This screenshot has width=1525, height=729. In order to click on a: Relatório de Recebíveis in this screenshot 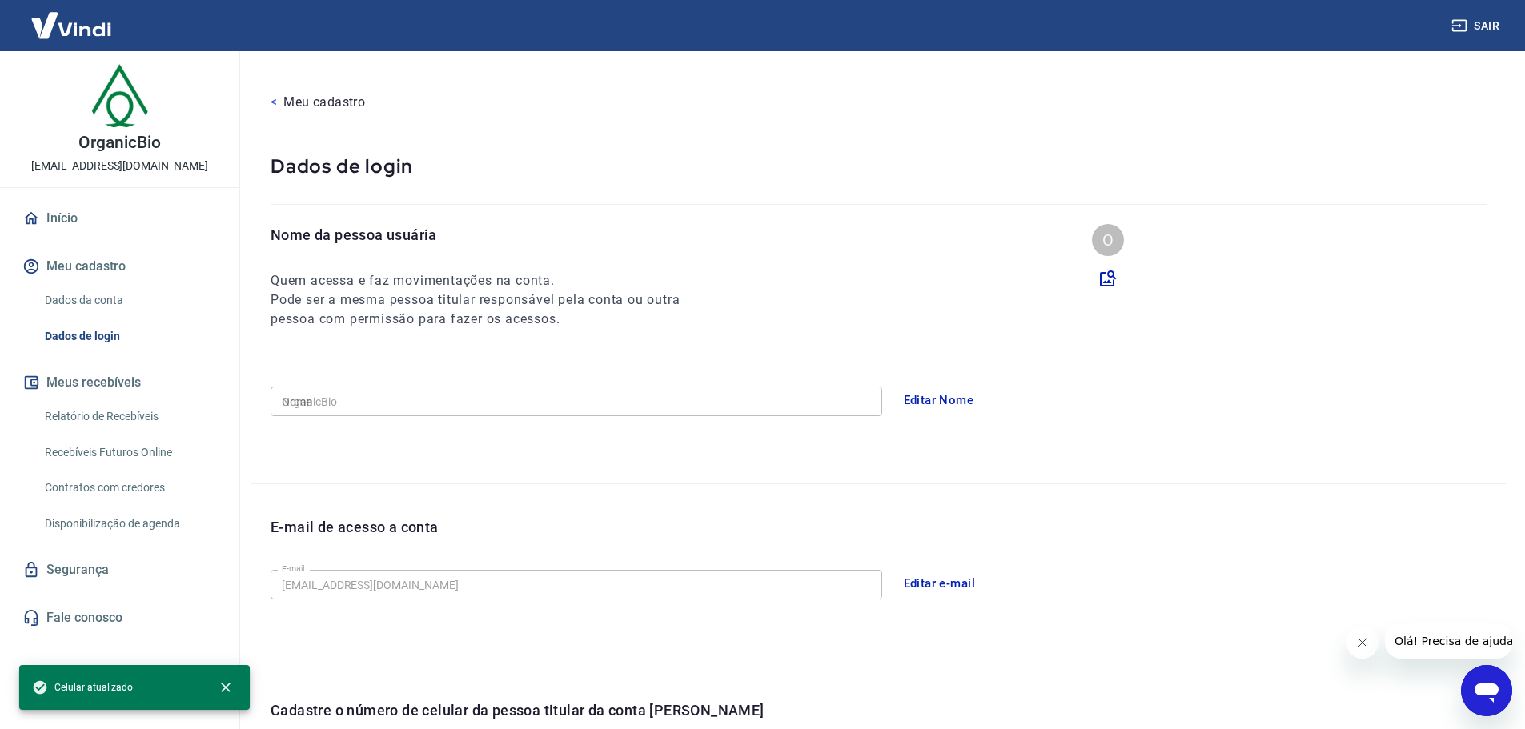, I will do `click(129, 416)`.